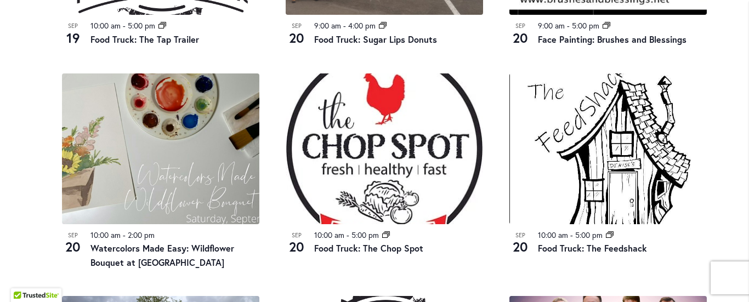 The width and height of the screenshot is (749, 302). I want to click on a: Food Truck: The Chop Spot, so click(369, 248).